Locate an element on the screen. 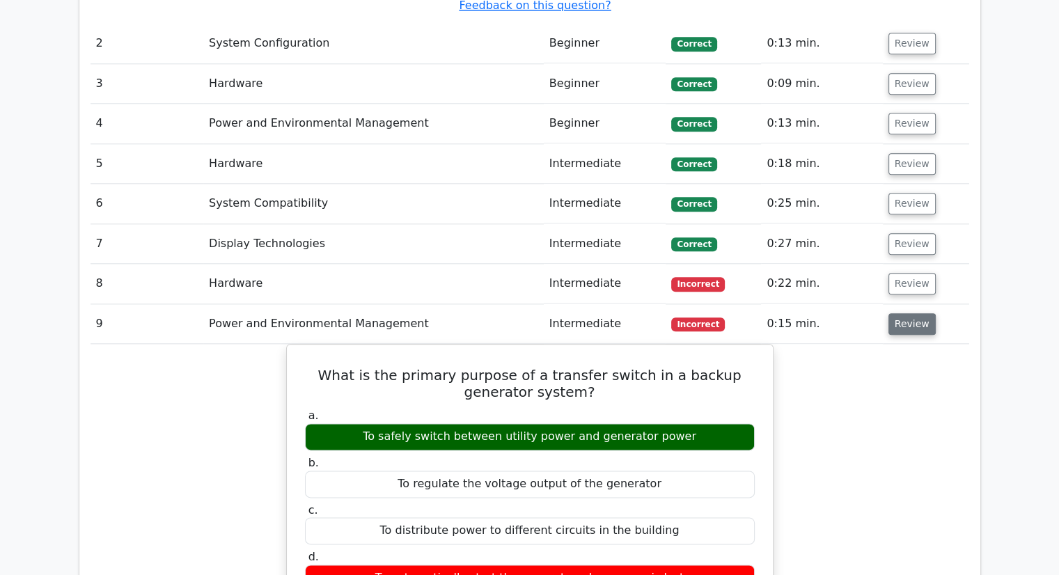  h5: What is the primary purpose of a transfer switch in a backup generator system? is located at coordinates (530, 384).